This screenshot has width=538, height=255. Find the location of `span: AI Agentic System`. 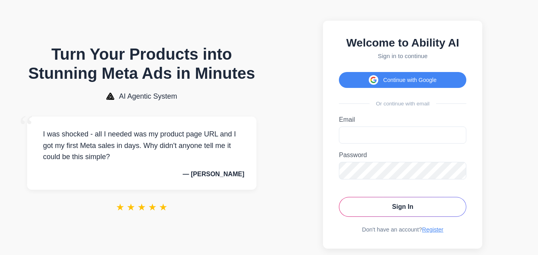

span: AI Agentic System is located at coordinates (148, 96).